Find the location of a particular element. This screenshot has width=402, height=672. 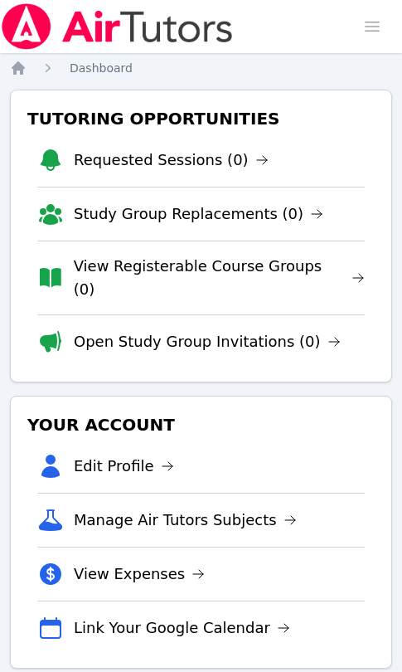

a: Edit Profile is located at coordinates (124, 466).